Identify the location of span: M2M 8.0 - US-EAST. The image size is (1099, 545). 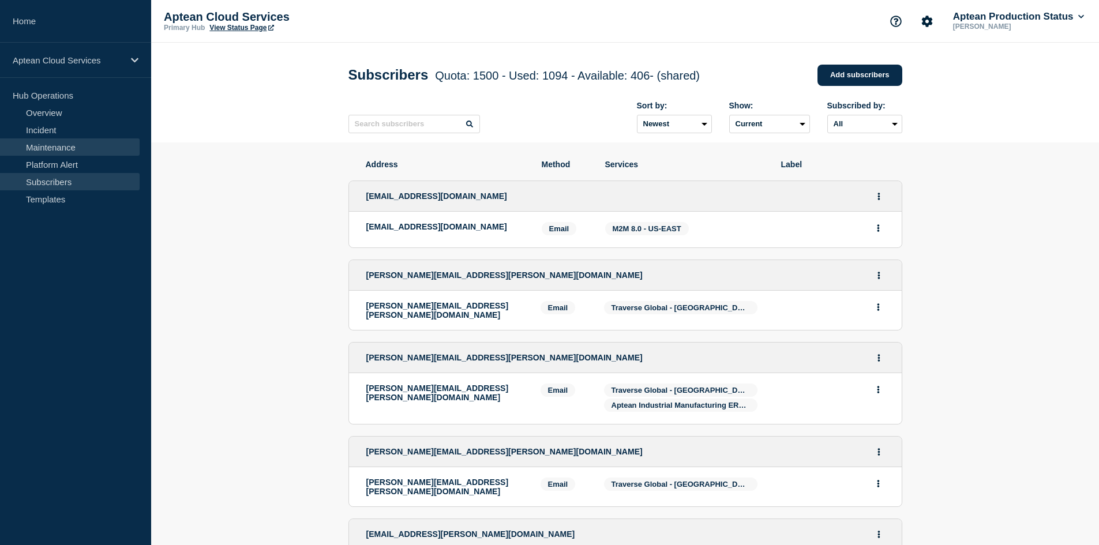
(647, 228).